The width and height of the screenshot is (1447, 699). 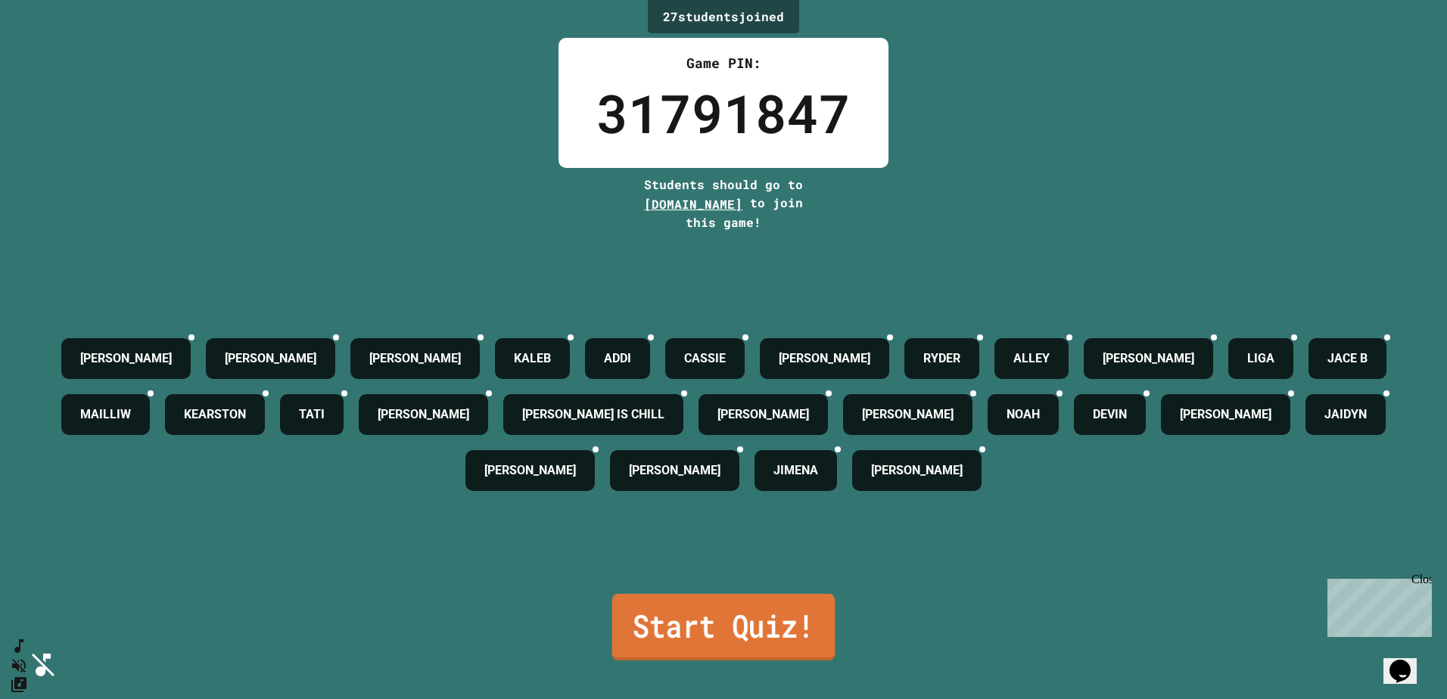 What do you see at coordinates (105, 415) in the screenshot?
I see `h4: MAILLIW` at bounding box center [105, 415].